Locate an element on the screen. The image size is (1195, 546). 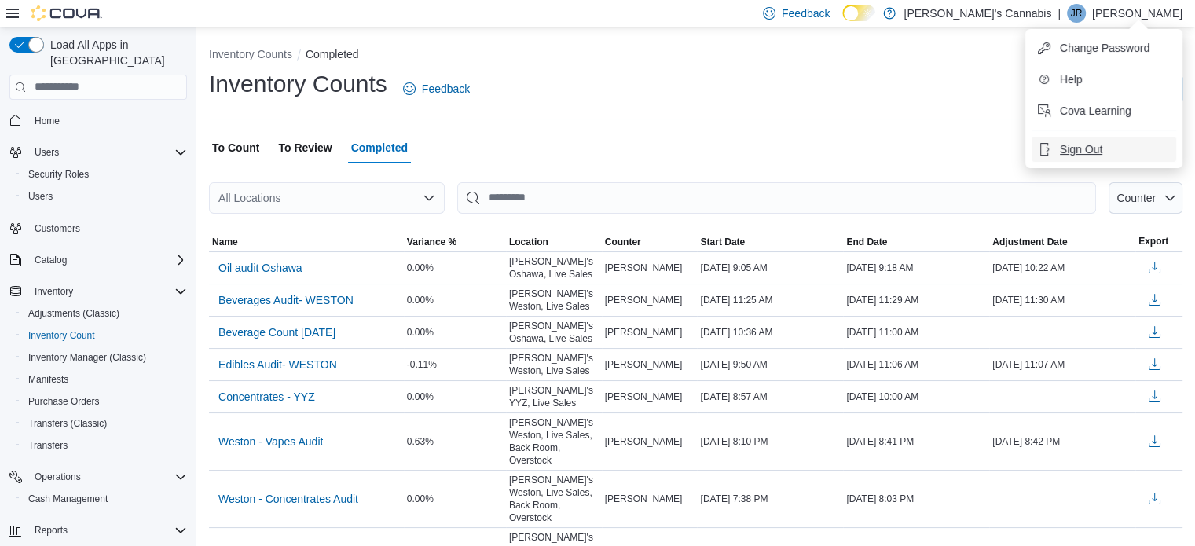
div: 0.63% is located at coordinates (455, 441).